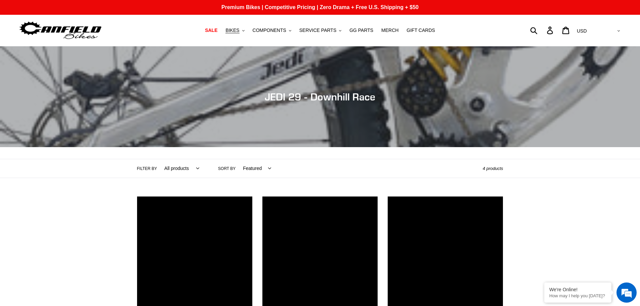 The width and height of the screenshot is (640, 306). What do you see at coordinates (60, 30) in the screenshot?
I see `img: Canfield Bikes` at bounding box center [60, 30].